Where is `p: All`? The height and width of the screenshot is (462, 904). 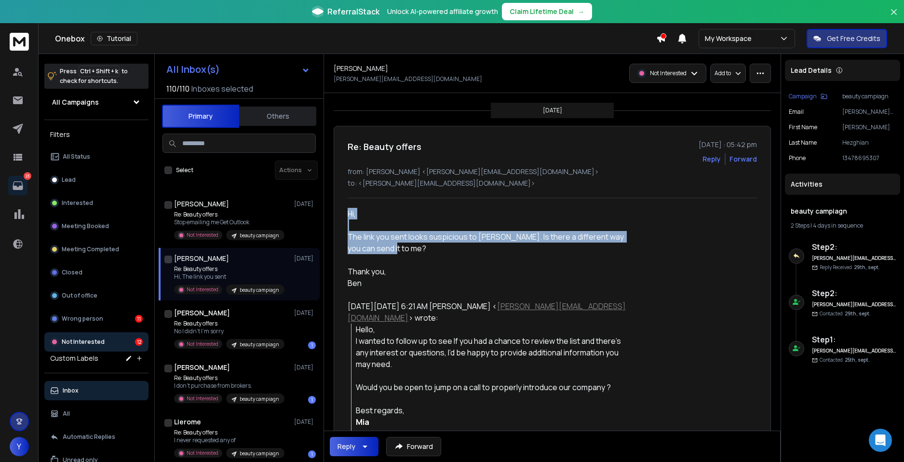
p: All is located at coordinates (66, 414).